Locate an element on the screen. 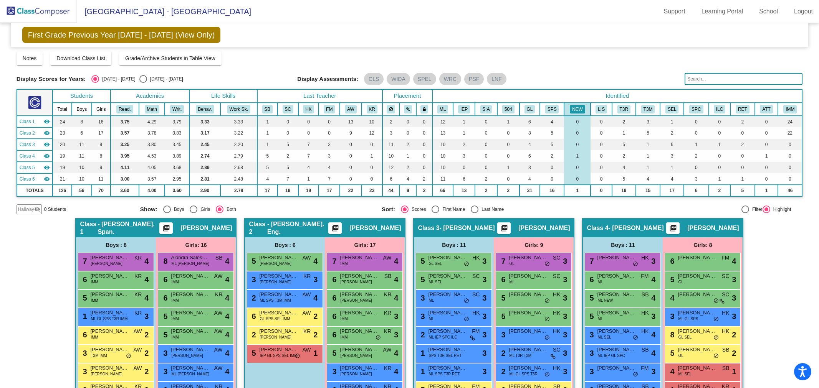 Image resolution: width=819 pixels, height=388 pixels. th: Student has limited or interrupted schooling - former newcomer is located at coordinates (601, 109).